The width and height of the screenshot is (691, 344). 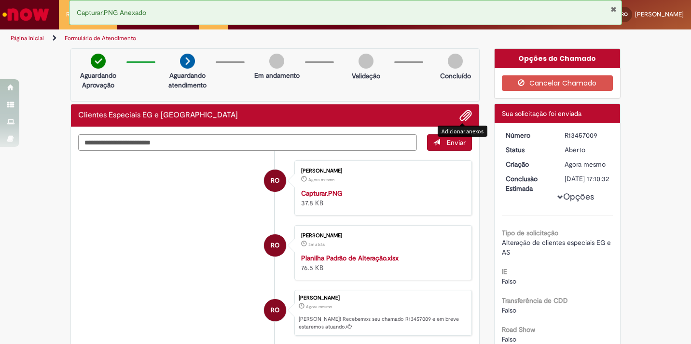 What do you see at coordinates (587, 135) in the screenshot?
I see `div: R13457009` at bounding box center [587, 135].